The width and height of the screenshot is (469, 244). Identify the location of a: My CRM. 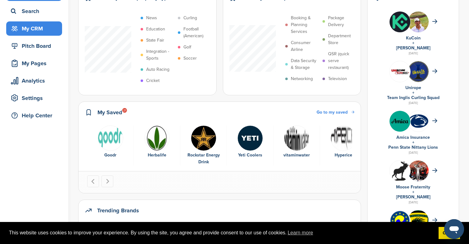
(34, 29).